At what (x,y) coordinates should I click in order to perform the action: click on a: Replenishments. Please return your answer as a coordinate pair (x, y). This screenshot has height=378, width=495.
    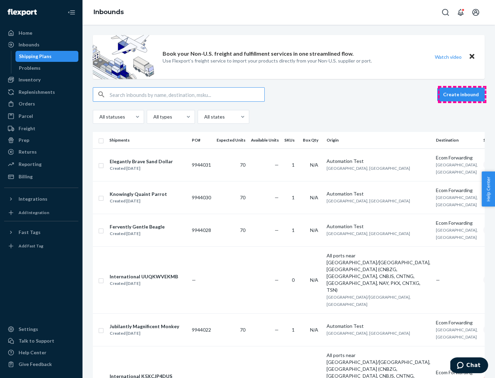
    Looking at the image, I should click on (41, 92).